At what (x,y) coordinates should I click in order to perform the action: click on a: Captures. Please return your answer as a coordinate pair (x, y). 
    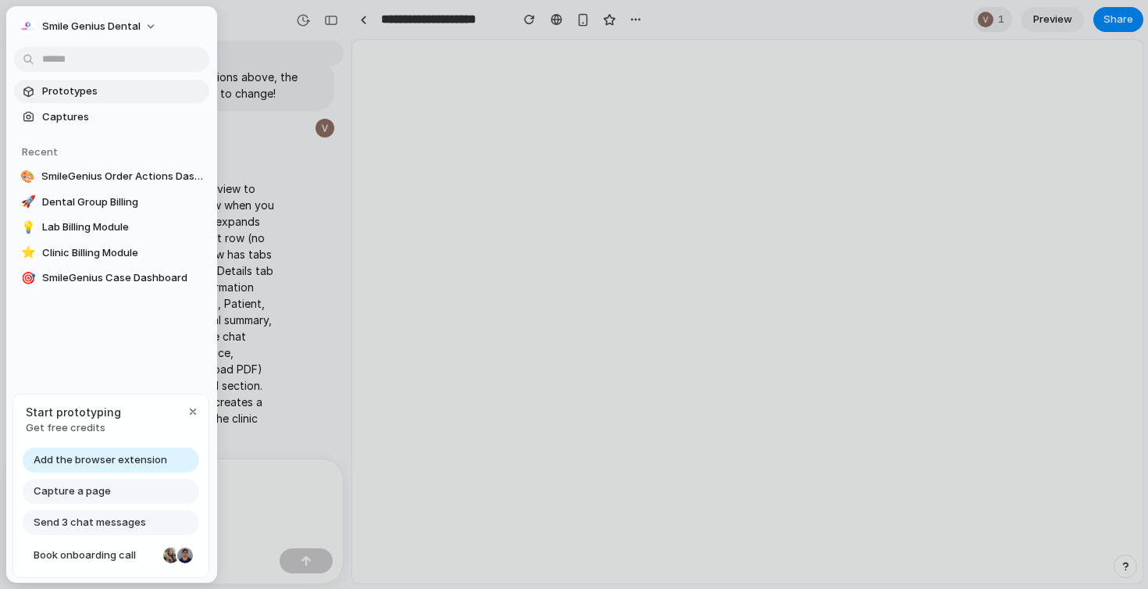
    Looking at the image, I should click on (112, 117).